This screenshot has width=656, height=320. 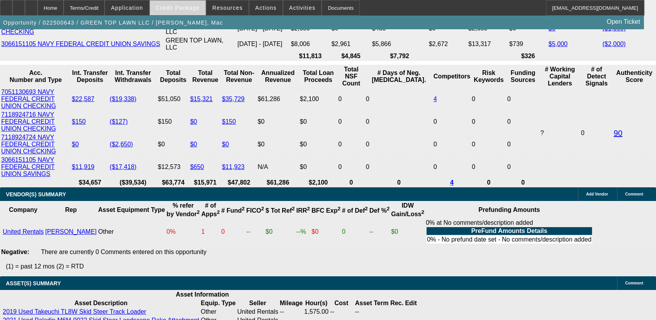 I want to click on td: $150, so click(x=173, y=122).